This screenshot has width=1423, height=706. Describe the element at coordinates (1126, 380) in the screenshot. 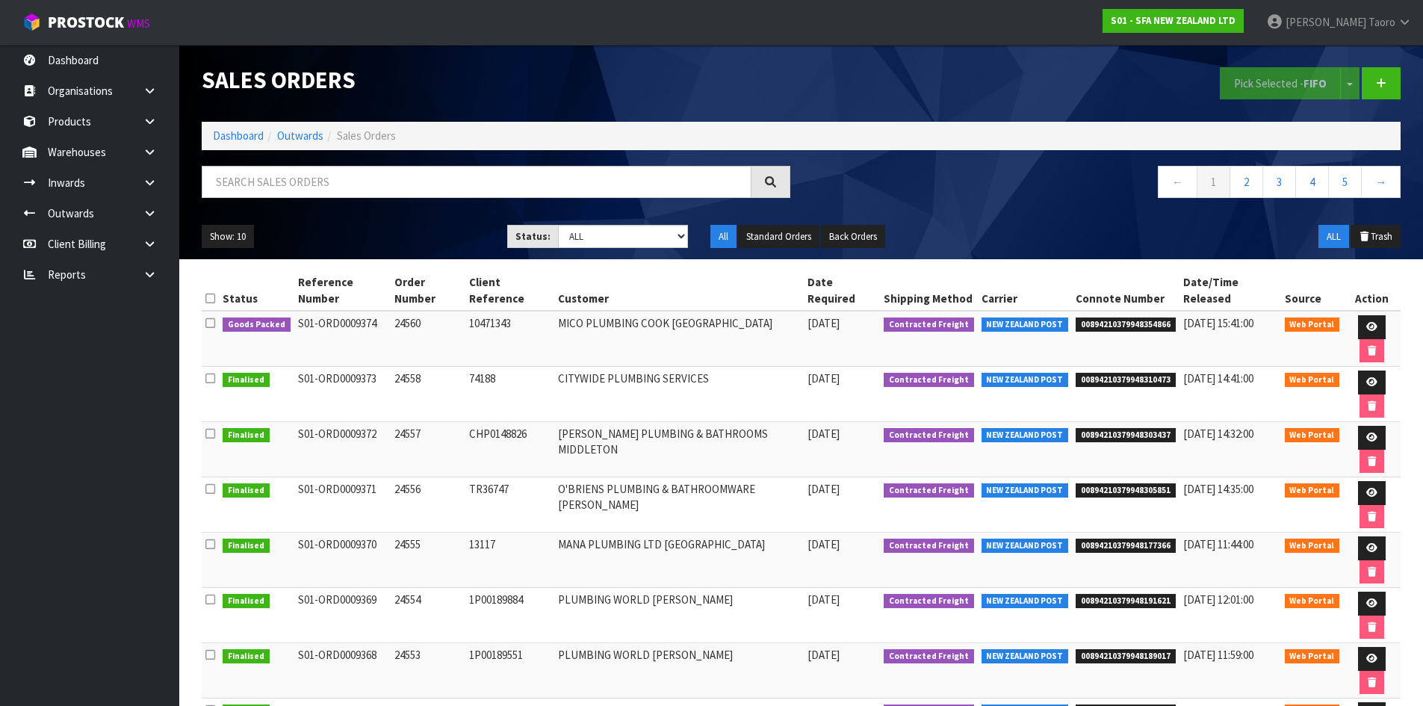

I see `span: 00894210379948310473` at that location.